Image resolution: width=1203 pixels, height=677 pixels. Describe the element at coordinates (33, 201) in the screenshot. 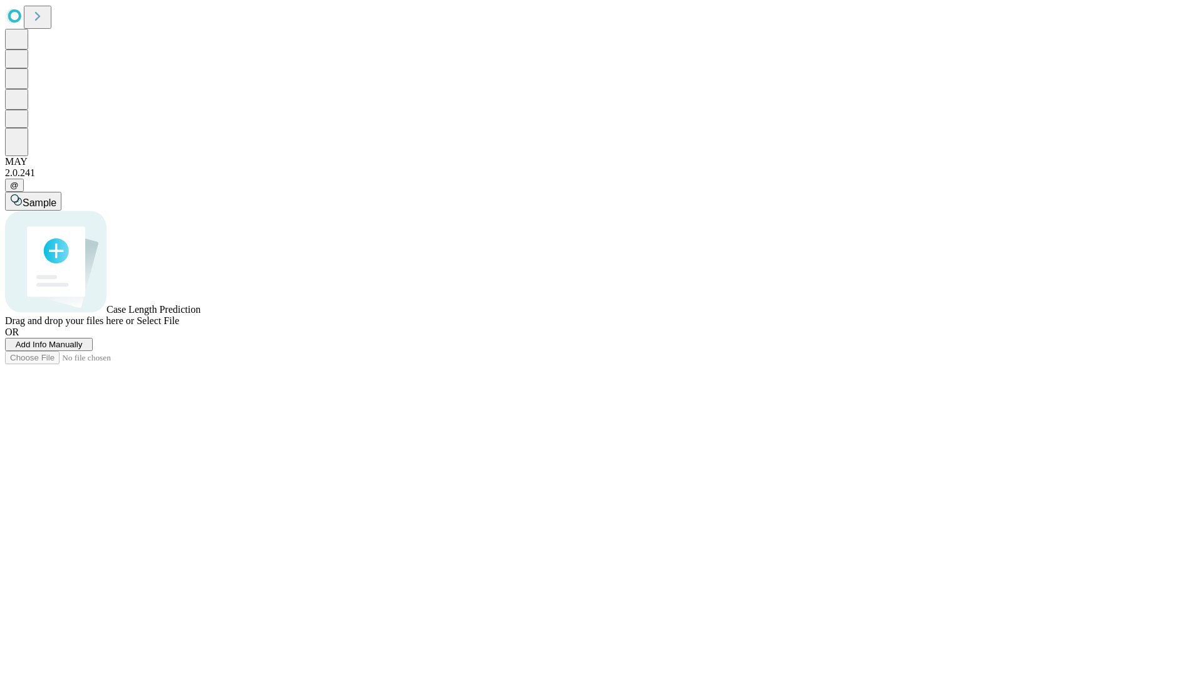

I see `button: Sample` at that location.